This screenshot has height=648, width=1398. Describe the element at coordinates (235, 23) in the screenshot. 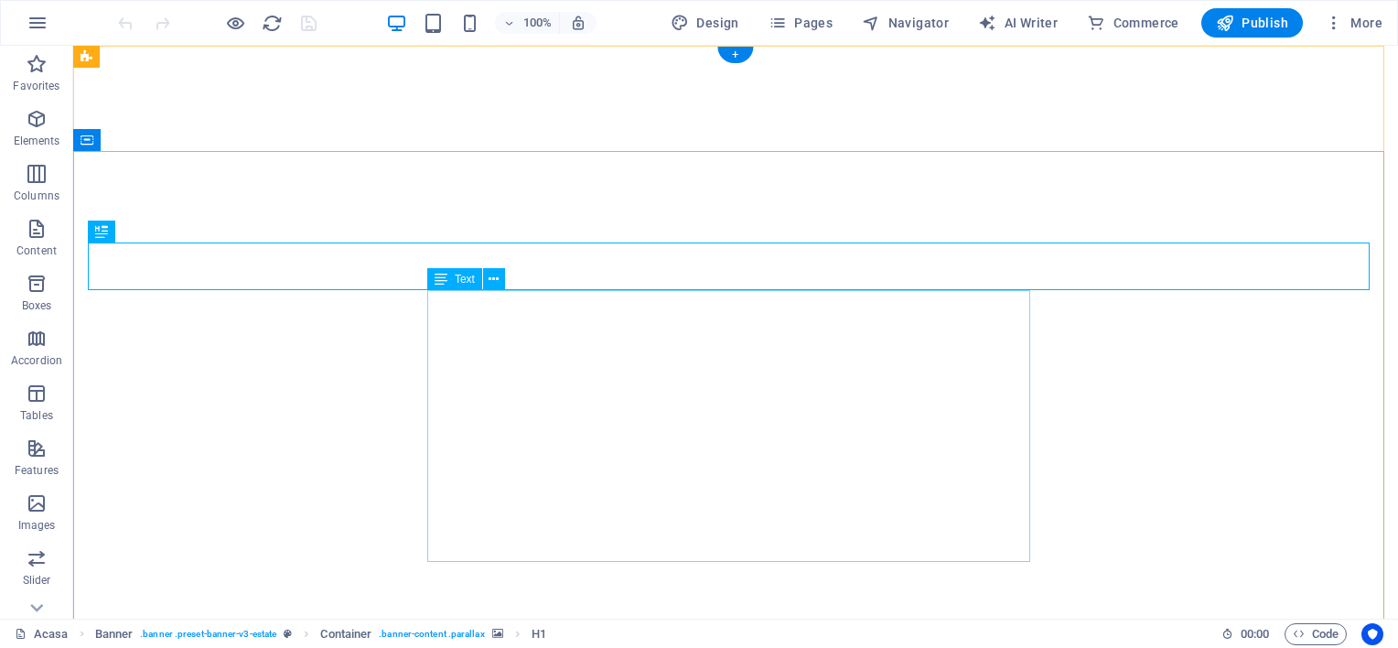

I see `button: Click here to leave preview mode and continue editing` at that location.